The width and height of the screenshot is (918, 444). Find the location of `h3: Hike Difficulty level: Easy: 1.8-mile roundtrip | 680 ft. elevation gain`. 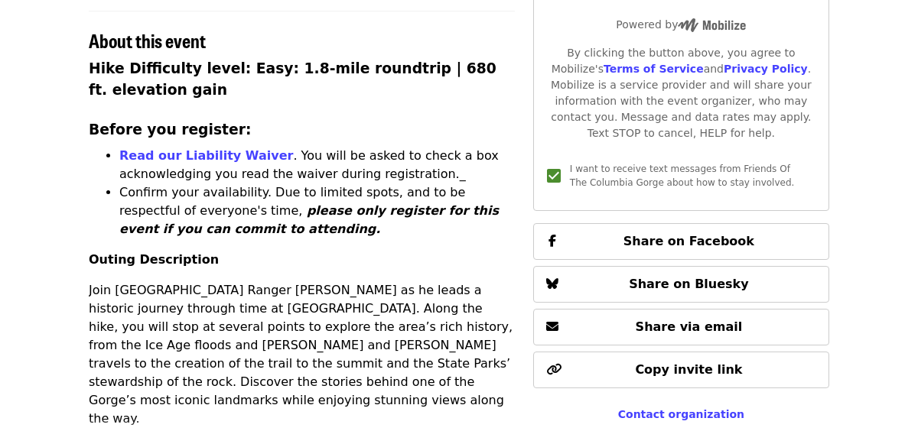

h3: Hike Difficulty level: Easy: 1.8-mile roundtrip | 680 ft. elevation gain is located at coordinates (301, 80).